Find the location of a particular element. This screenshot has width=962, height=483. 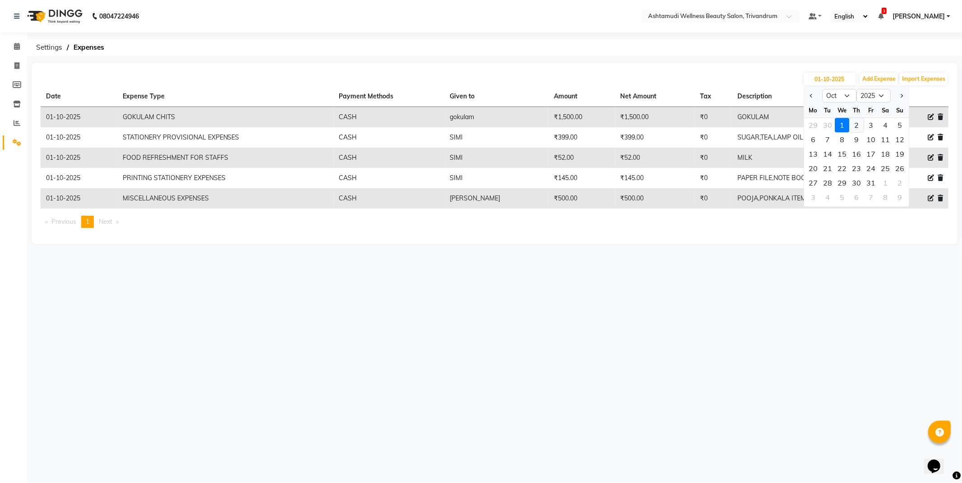

th: Amount is located at coordinates (582, 97).